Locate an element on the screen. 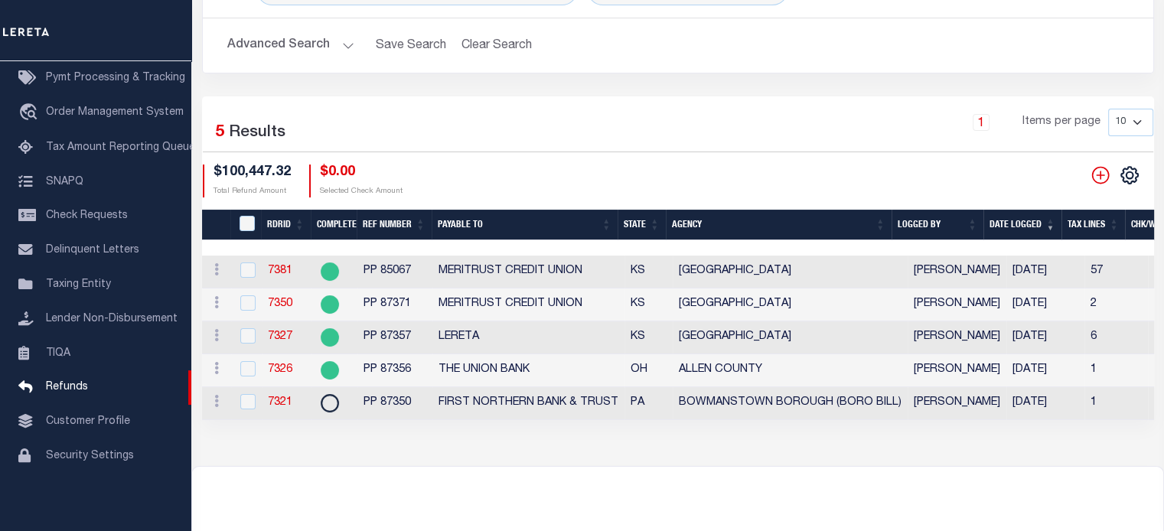  a: 1 is located at coordinates (981, 122).